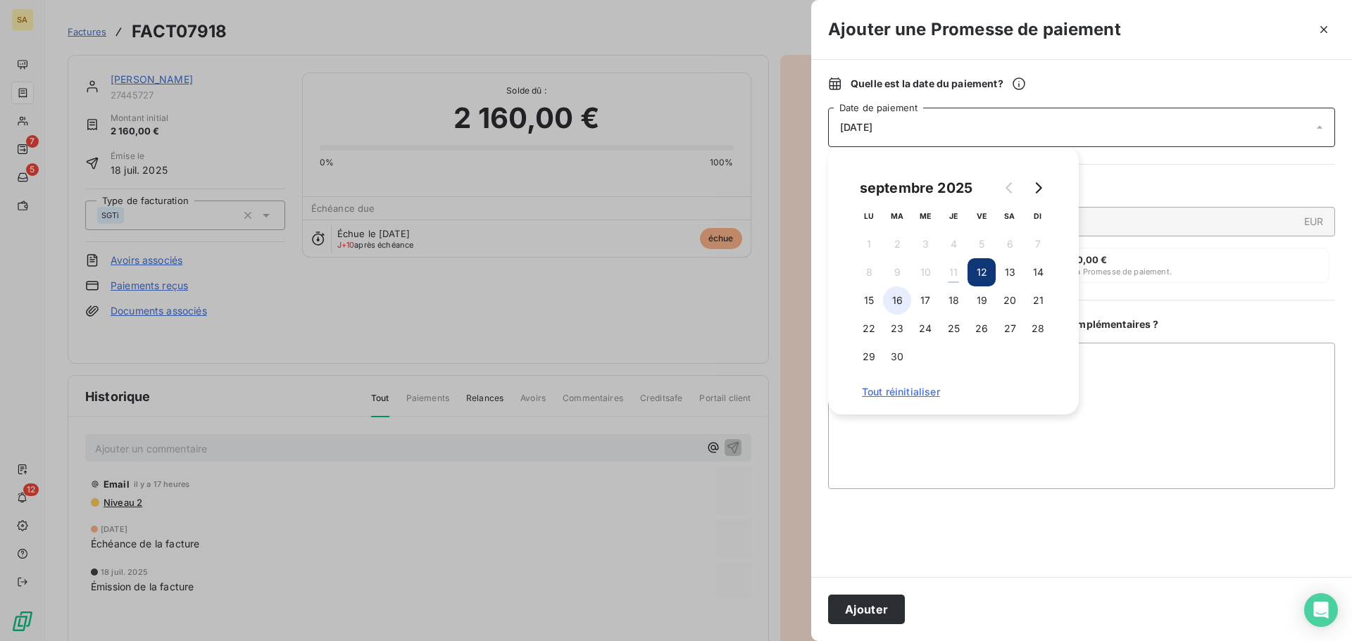 This screenshot has width=1352, height=641. Describe the element at coordinates (953, 216) in the screenshot. I see `th: jeudi` at that location.